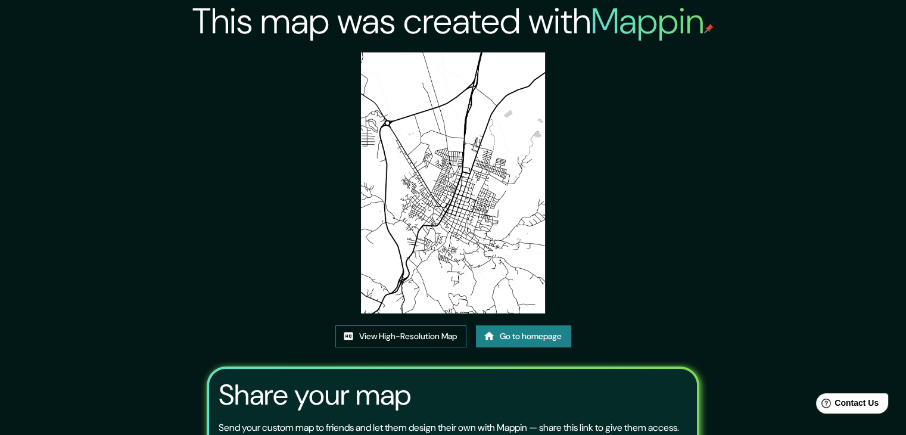  I want to click on img: mappin-pin, so click(709, 29).